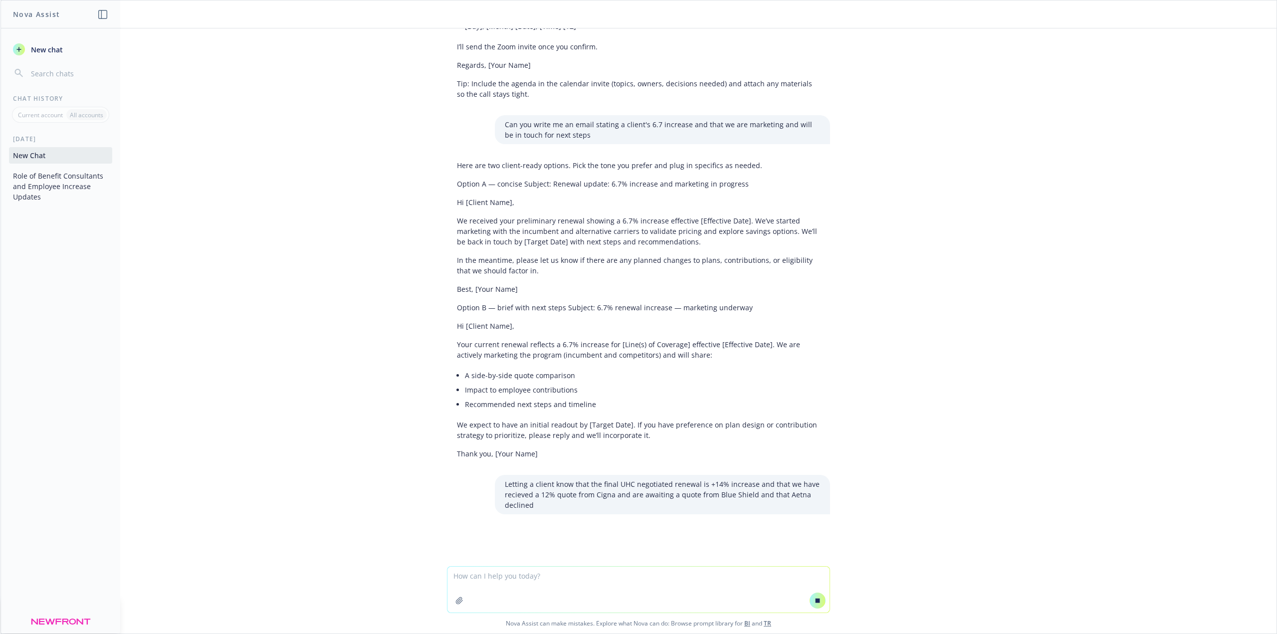 This screenshot has width=1277, height=634. I want to click on p: Letting a client know that the final UHC negotiated renewal is +14% increase and that we have rec..., so click(662, 494).